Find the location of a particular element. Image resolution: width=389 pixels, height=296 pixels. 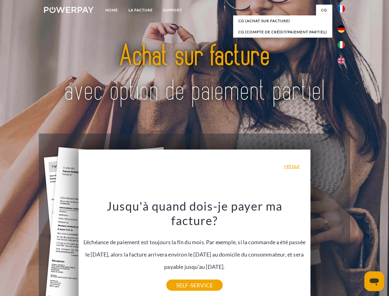

a: LA FACTURE is located at coordinates (140, 10).